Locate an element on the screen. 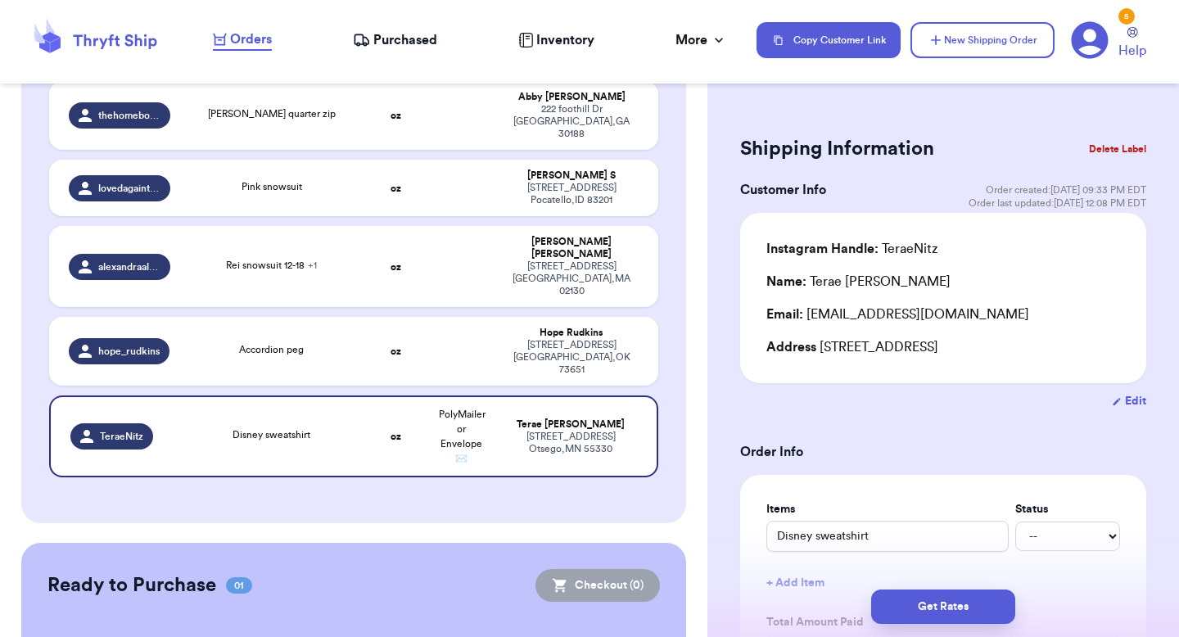 The height and width of the screenshot is (637, 1179). button: Checkout (0) is located at coordinates (598, 585).